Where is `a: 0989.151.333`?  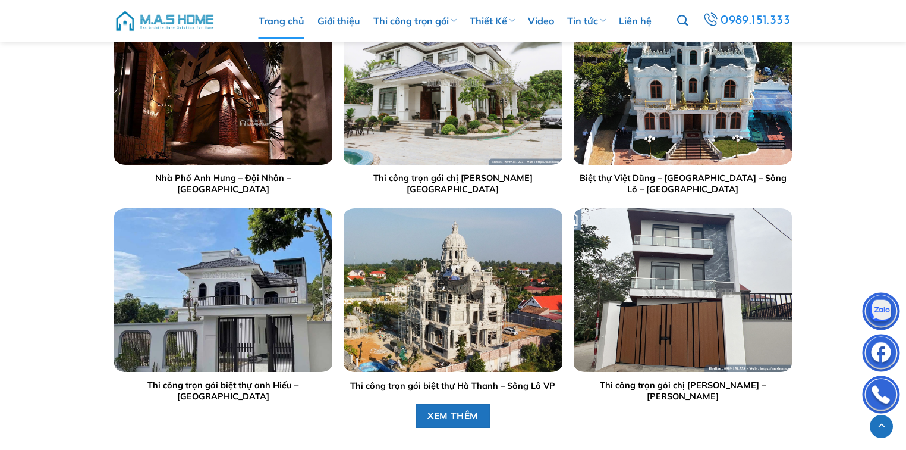
a: 0989.151.333 is located at coordinates (746, 20).